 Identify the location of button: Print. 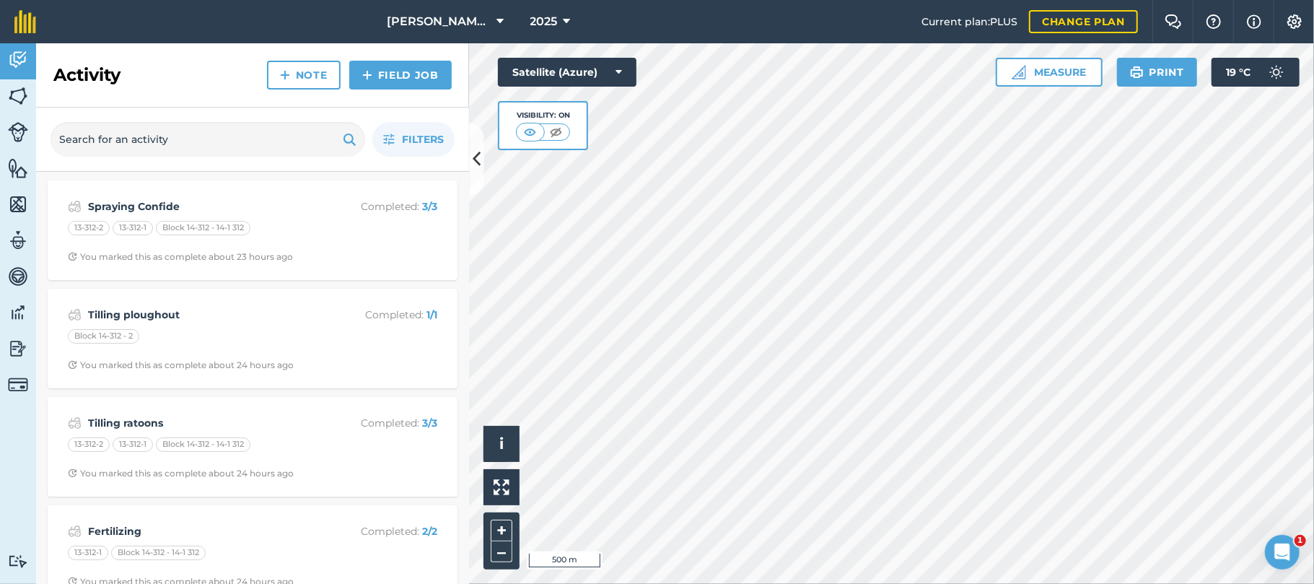
(1158, 72).